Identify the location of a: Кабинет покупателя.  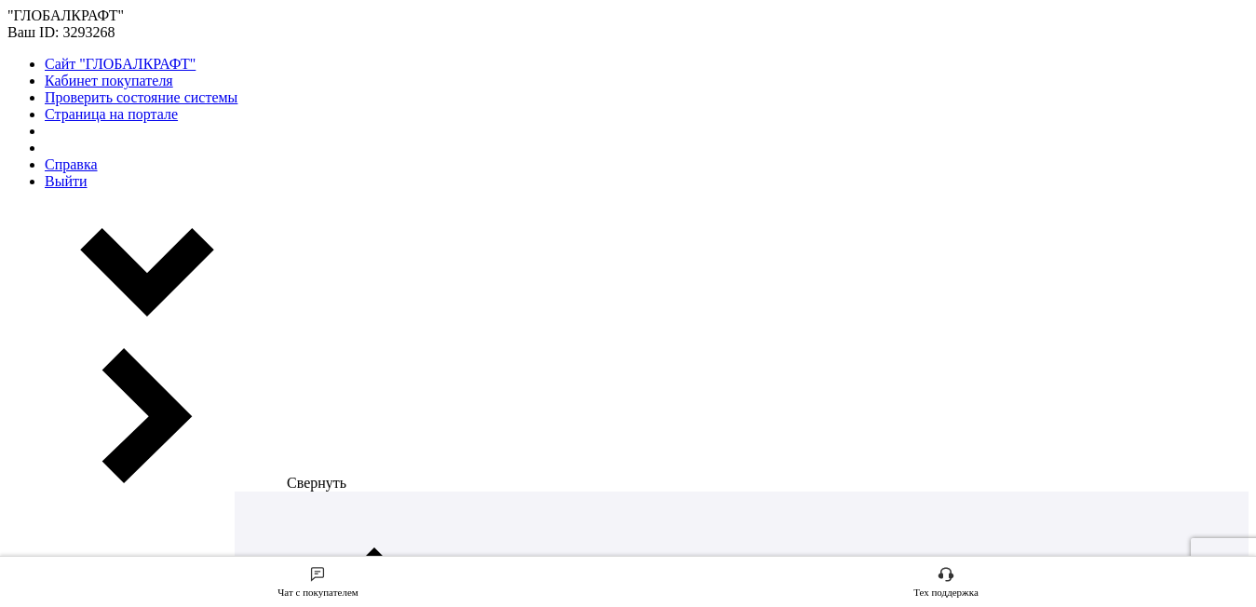
(109, 80).